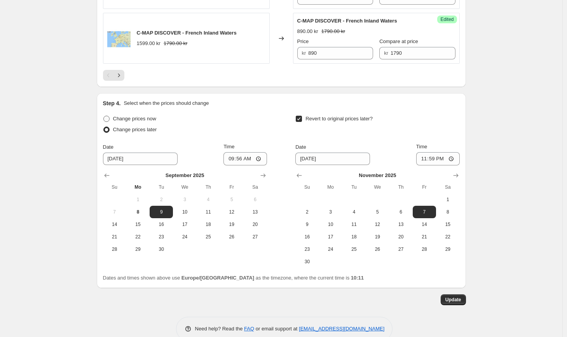 This screenshot has height=337, width=567. Describe the element at coordinates (161, 225) in the screenshot. I see `button: Tuesday September 16 2025` at that location.